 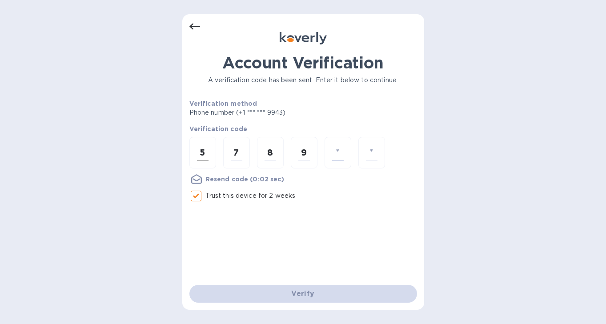 I want to click on h1: Account Verification, so click(x=303, y=63).